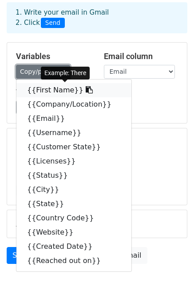 This screenshot has height=303, width=194. Describe the element at coordinates (74, 90) in the screenshot. I see `a: {{First Name}}` at that location.